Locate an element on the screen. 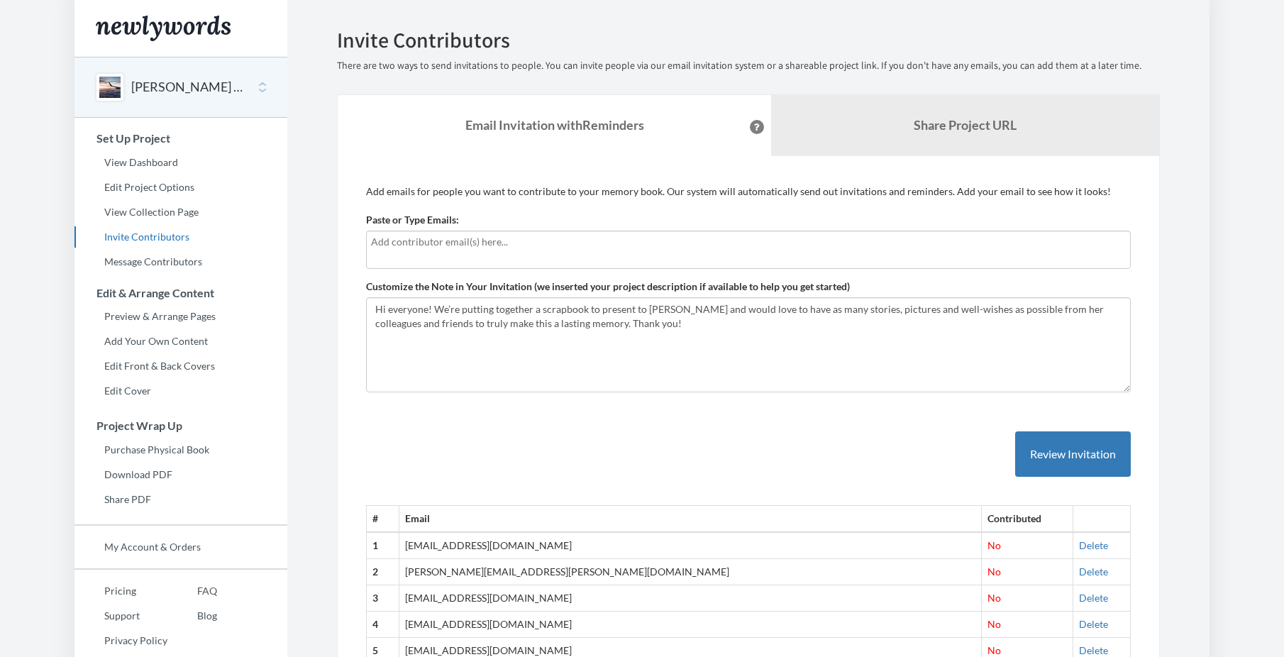  a: View Dashboard is located at coordinates (181, 162).